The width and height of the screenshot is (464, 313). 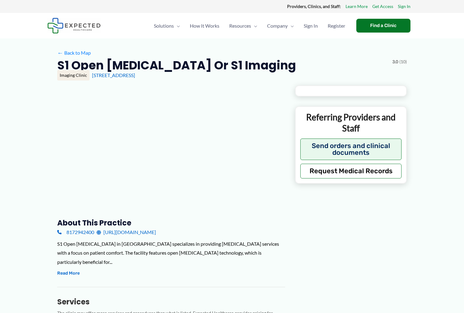 What do you see at coordinates (350, 123) in the screenshot?
I see `p: Referring Providers and Staff` at bounding box center [350, 123].